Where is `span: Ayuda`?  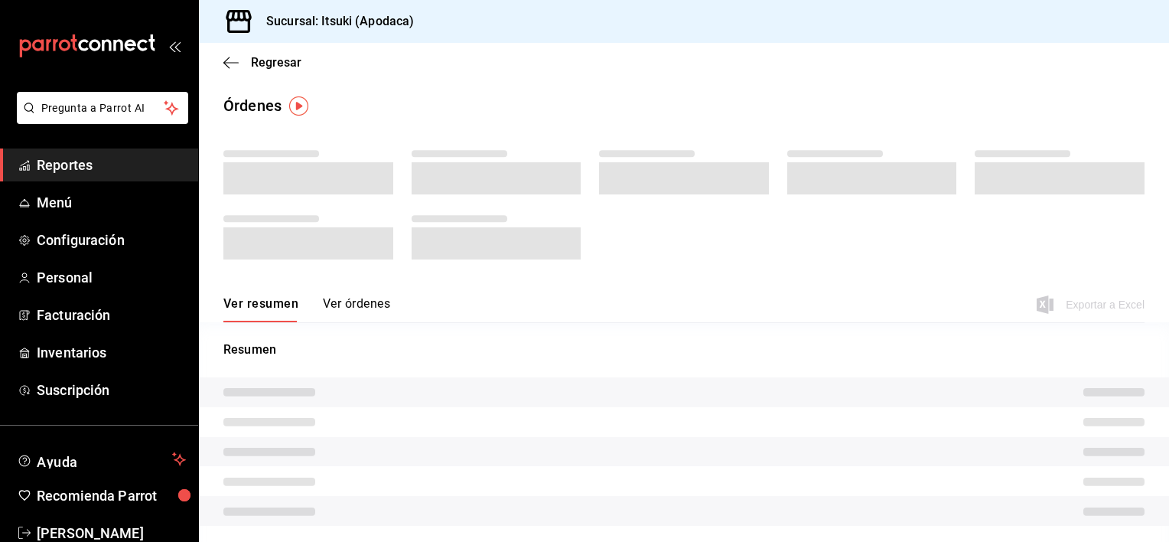 span: Ayuda is located at coordinates (101, 459).